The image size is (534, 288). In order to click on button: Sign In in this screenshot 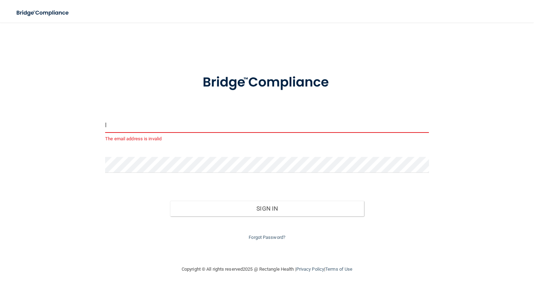, I will do `click(267, 208)`.